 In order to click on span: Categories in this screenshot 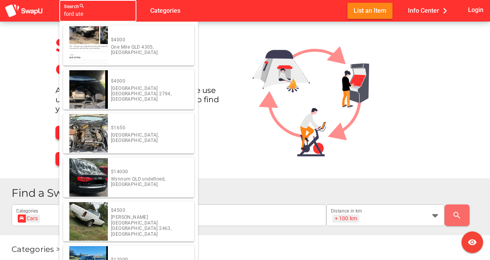, I will do `click(165, 10)`.